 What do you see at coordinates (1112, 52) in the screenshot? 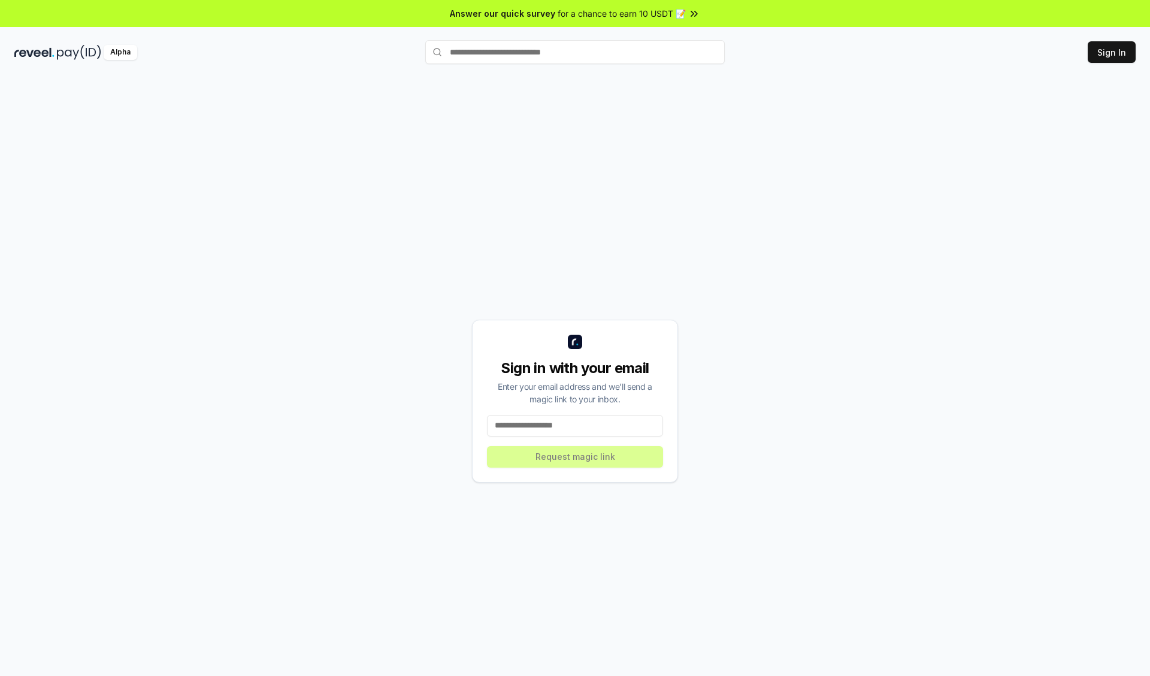
I see `button: Sign In` at bounding box center [1112, 52].